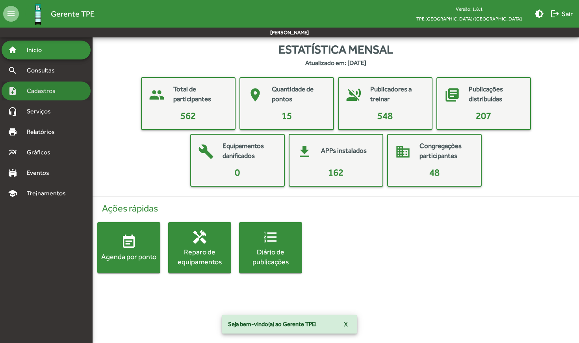 Image resolution: width=579 pixels, height=343 pixels. What do you see at coordinates (298, 94) in the screenshot?
I see `mat-card-title: Quantidade de pontos` at bounding box center [298, 94].